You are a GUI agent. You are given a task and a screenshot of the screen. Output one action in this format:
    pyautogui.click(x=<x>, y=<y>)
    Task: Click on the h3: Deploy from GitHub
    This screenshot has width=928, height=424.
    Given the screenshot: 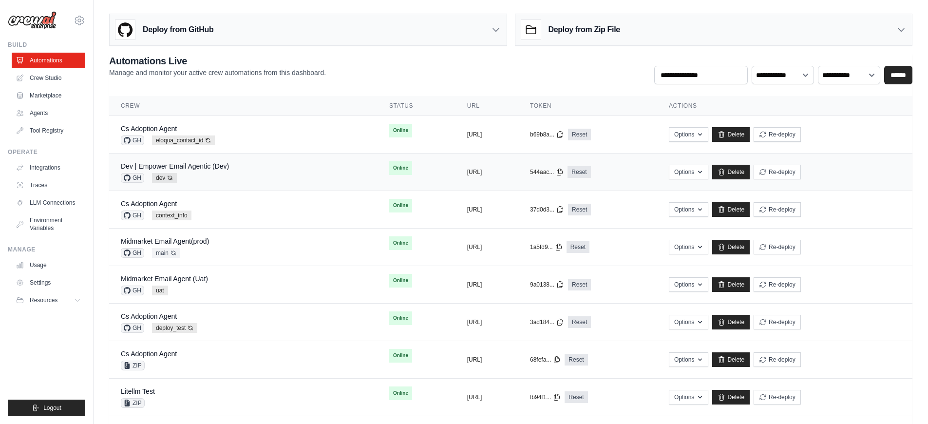 What is the action you would take?
    pyautogui.click(x=178, y=30)
    